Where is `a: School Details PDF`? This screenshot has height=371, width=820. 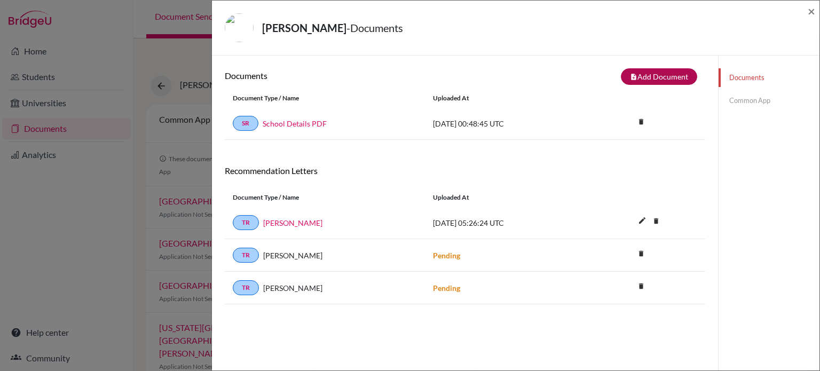 a: School Details PDF is located at coordinates (295, 123).